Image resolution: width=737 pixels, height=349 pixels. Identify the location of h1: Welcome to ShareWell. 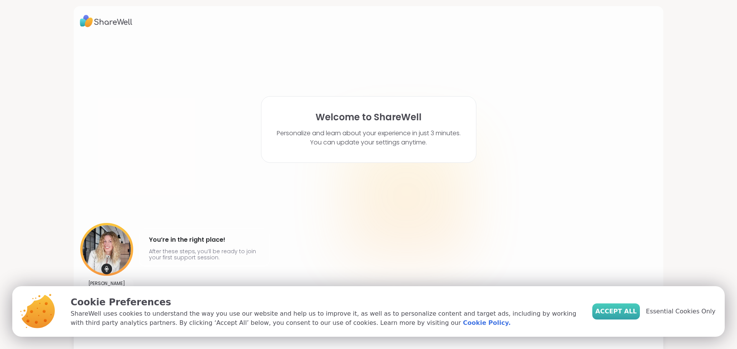
(368, 117).